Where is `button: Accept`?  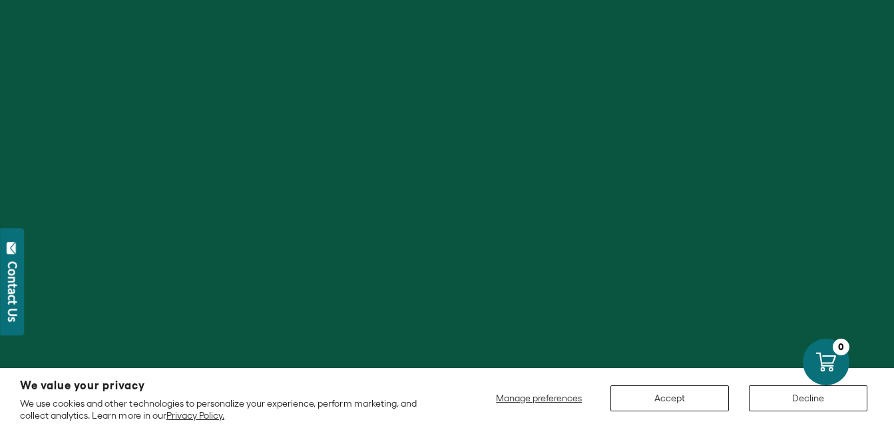
button: Accept is located at coordinates (670, 398).